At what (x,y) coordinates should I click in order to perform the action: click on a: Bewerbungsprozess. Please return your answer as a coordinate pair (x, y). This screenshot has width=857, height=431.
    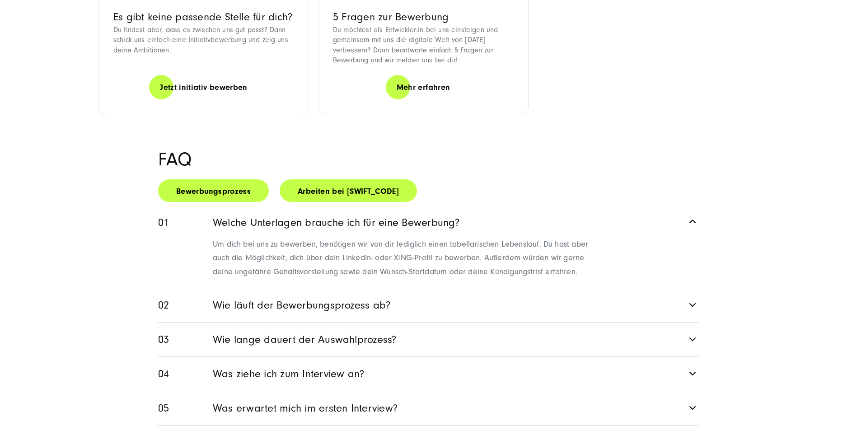
    Looking at the image, I should click on (213, 191).